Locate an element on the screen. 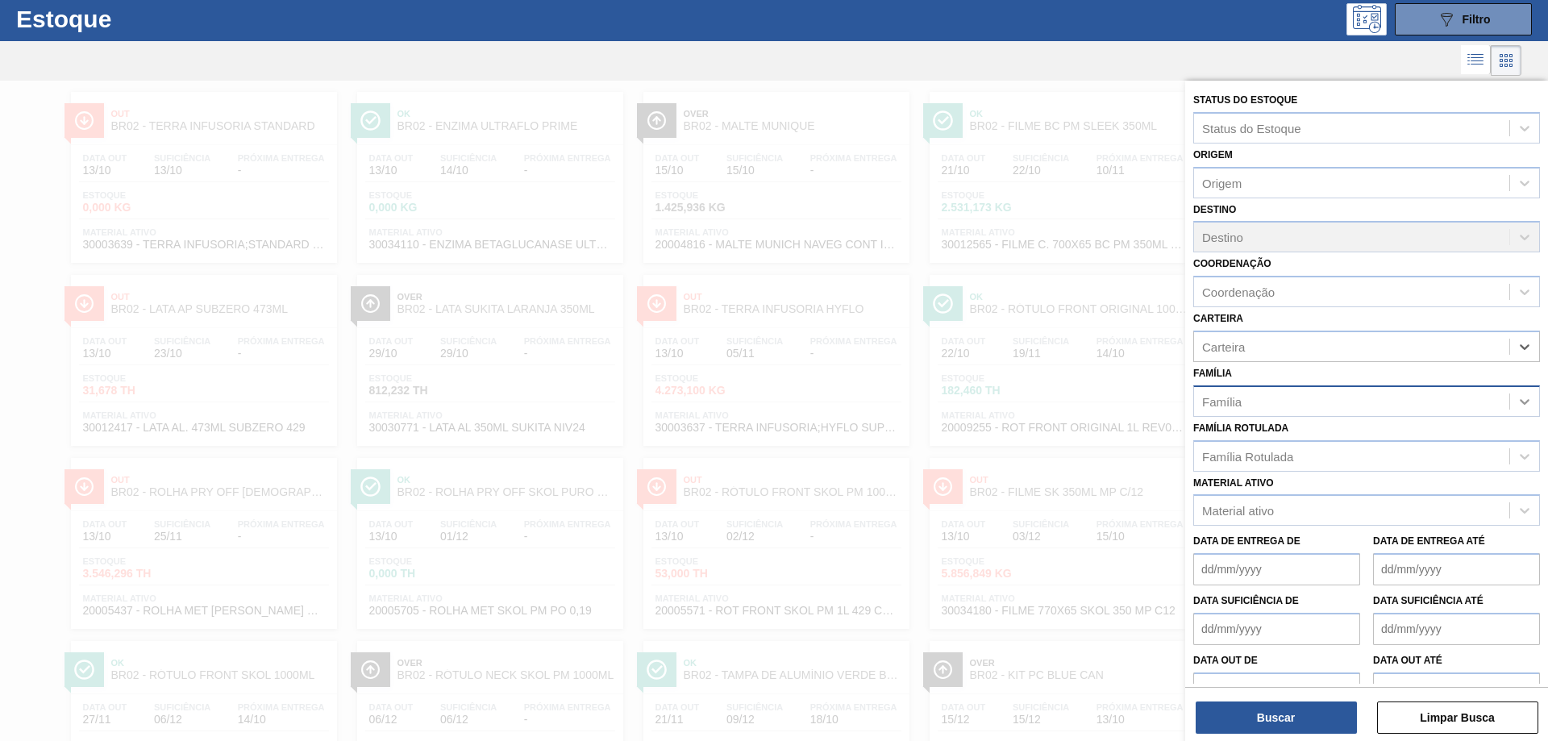 The image size is (1548, 741). label: Carteira is located at coordinates (1218, 319).